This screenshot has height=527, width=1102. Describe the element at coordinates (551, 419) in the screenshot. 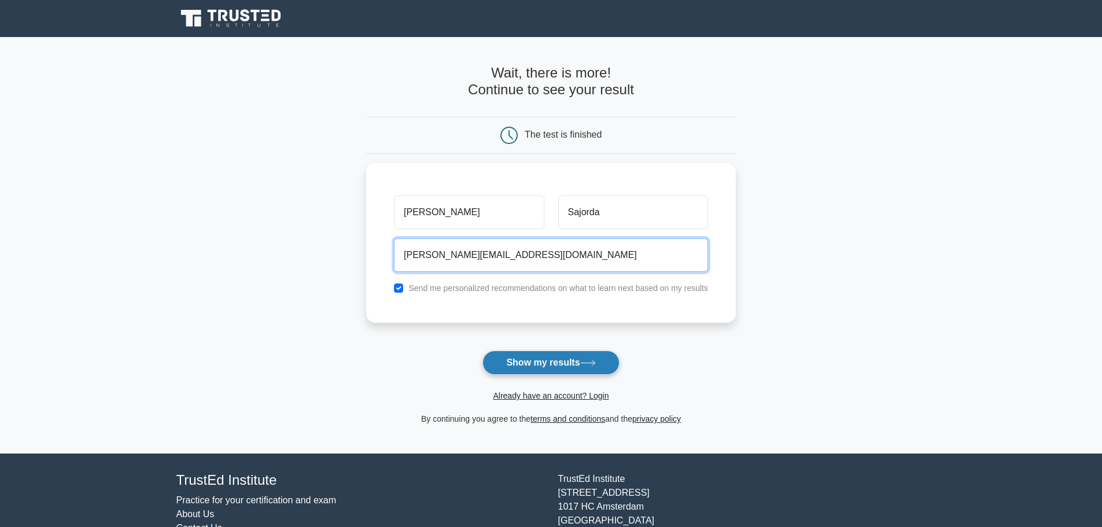

I see `div: By continuing you agree to the and the` at that location.